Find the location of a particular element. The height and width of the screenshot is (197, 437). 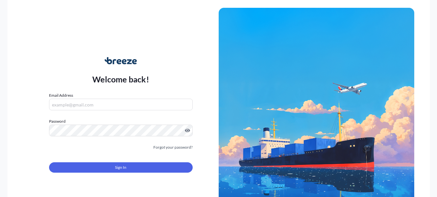

p: Welcome back! is located at coordinates (121, 79).